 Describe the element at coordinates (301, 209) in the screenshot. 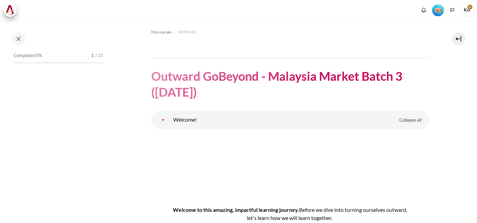

I see `span: B` at that location.